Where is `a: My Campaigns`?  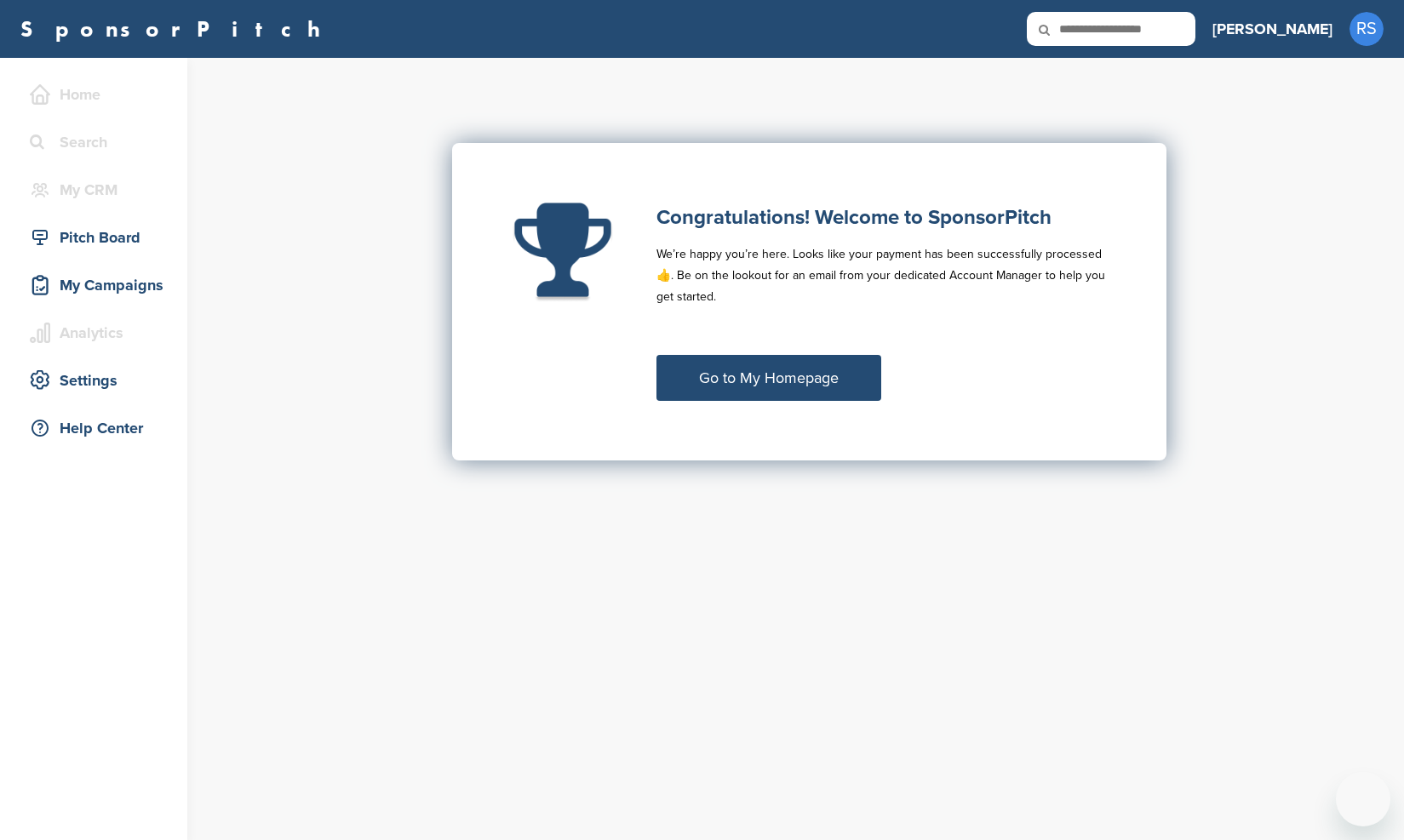
a: My Campaigns is located at coordinates (93, 285).